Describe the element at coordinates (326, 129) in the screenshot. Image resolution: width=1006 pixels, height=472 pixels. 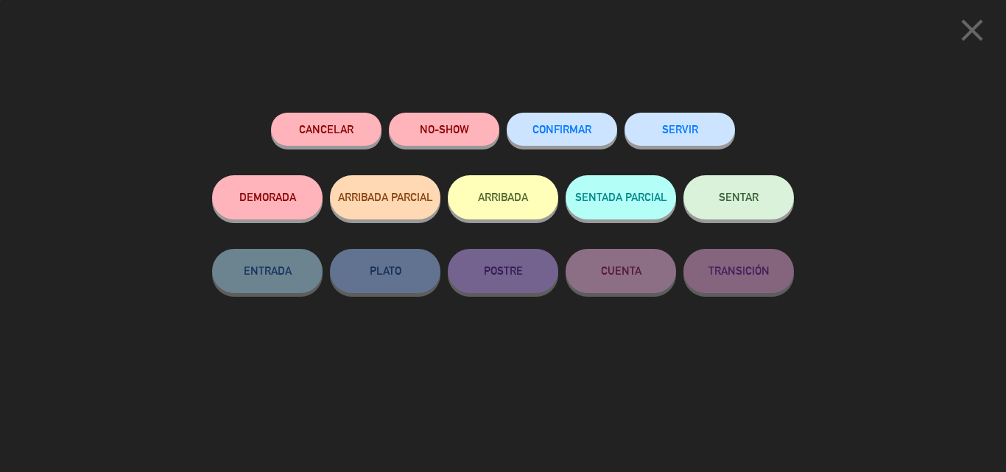
I see `button: Cancelar` at that location.